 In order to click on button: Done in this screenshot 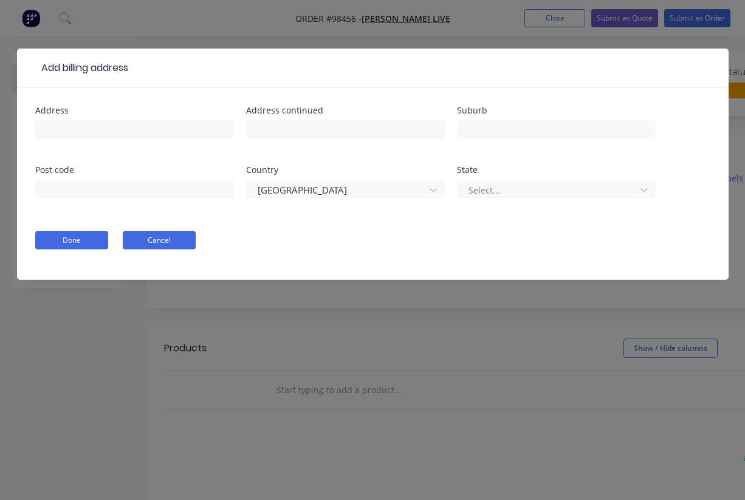, I will do `click(72, 240)`.